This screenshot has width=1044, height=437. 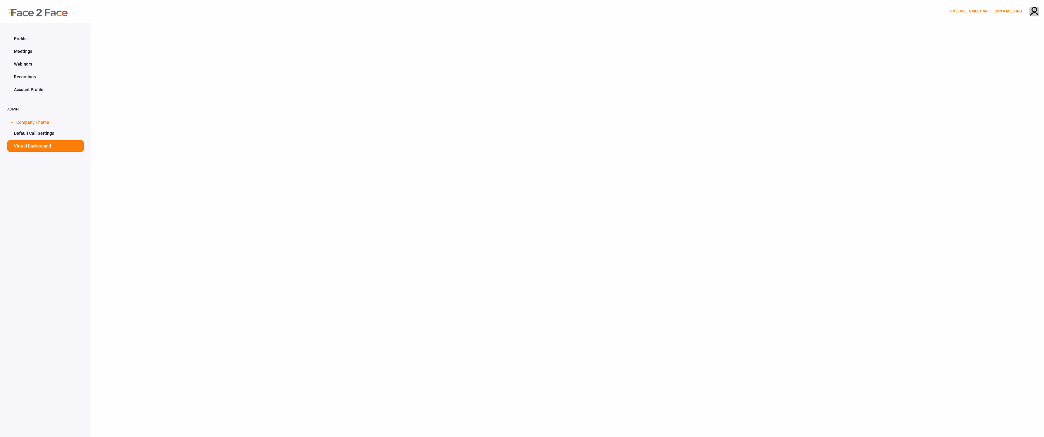 I want to click on a: Recordings, so click(x=46, y=77).